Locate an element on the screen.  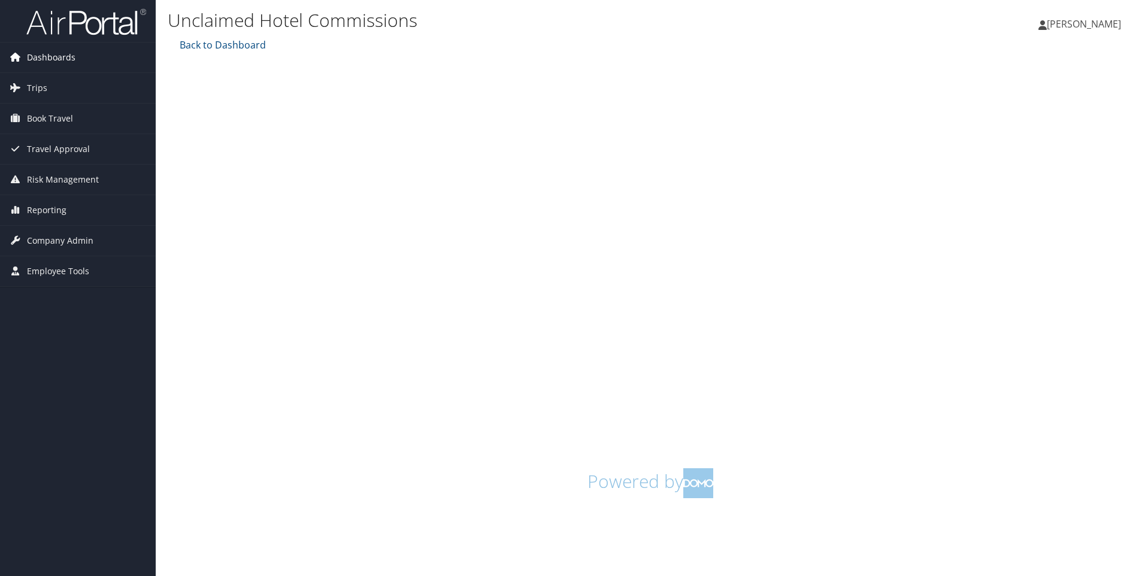
span: Book Travel is located at coordinates (50, 119).